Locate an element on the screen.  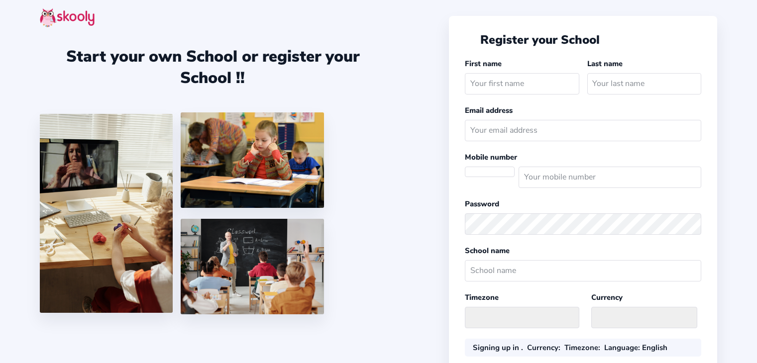
div: : English is located at coordinates (635, 348).